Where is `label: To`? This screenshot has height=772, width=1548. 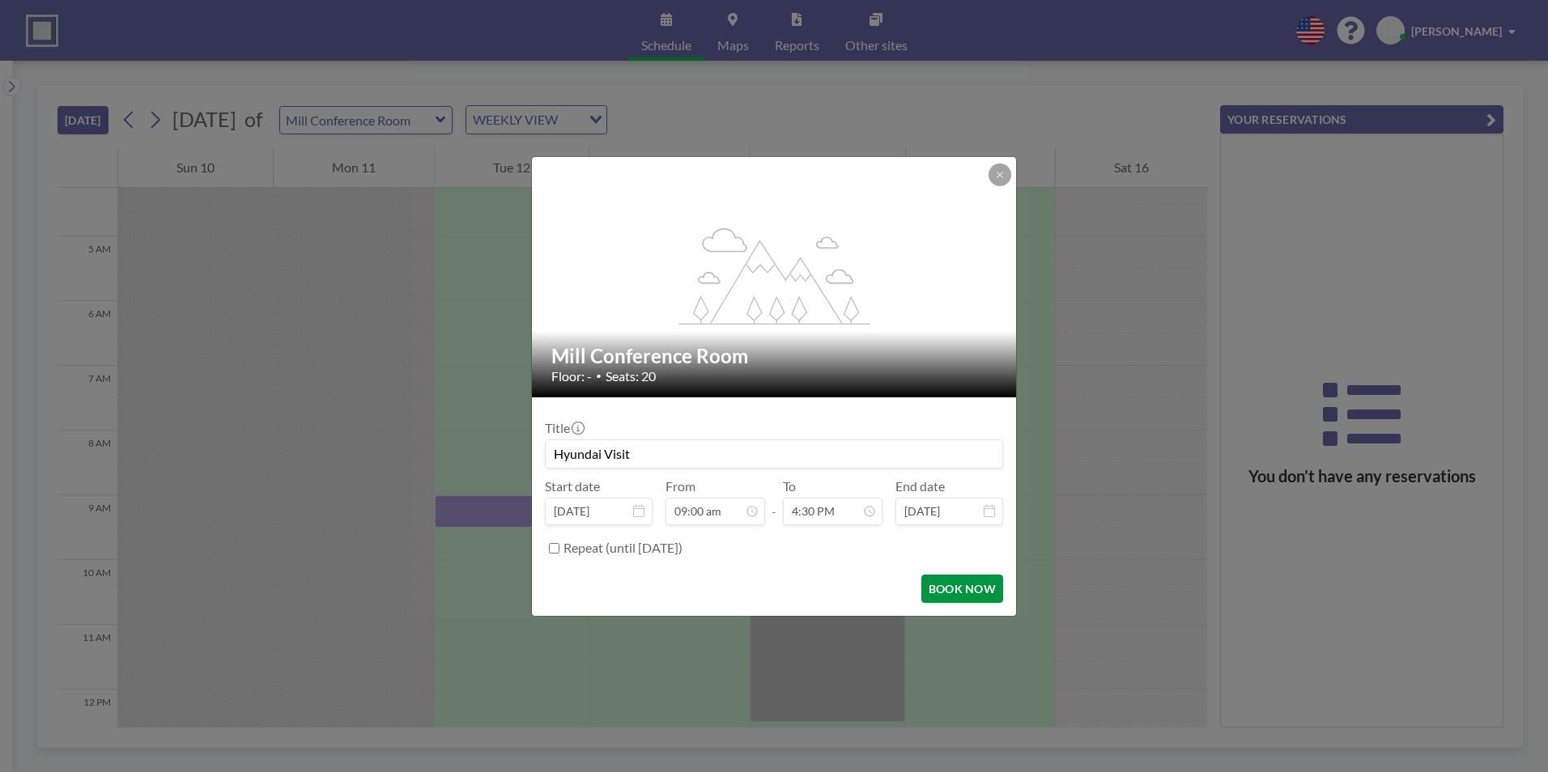 label: To is located at coordinates (789, 486).